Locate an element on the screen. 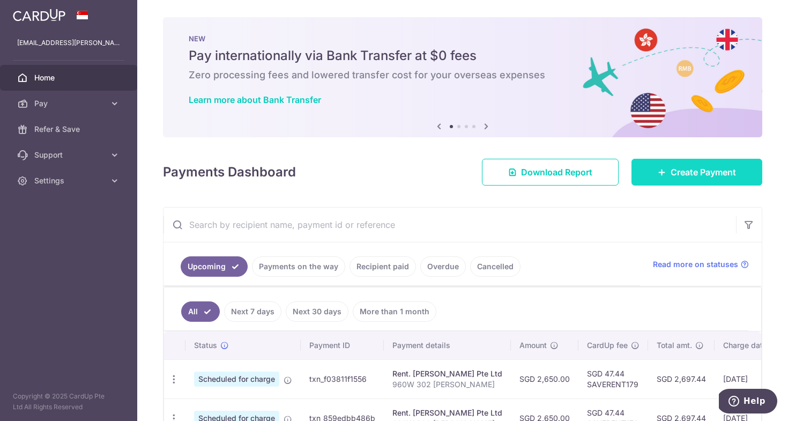 The height and width of the screenshot is (421, 788). td: SGD 2,650.00 is located at coordinates (545, 379).